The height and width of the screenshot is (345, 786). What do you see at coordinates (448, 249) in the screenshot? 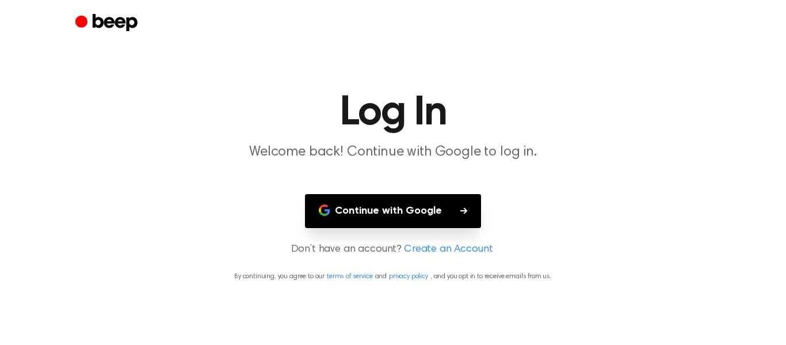
I see `a: Create an Account` at bounding box center [448, 249].